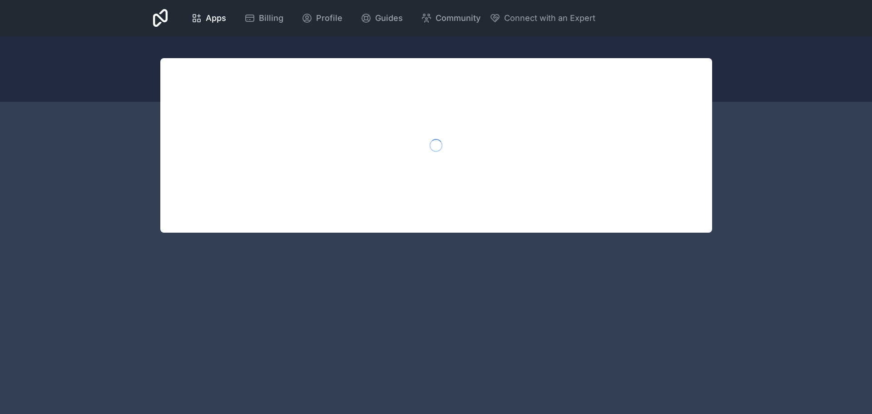 Image resolution: width=872 pixels, height=414 pixels. Describe the element at coordinates (550, 18) in the screenshot. I see `span: Connect with an Expert` at that location.